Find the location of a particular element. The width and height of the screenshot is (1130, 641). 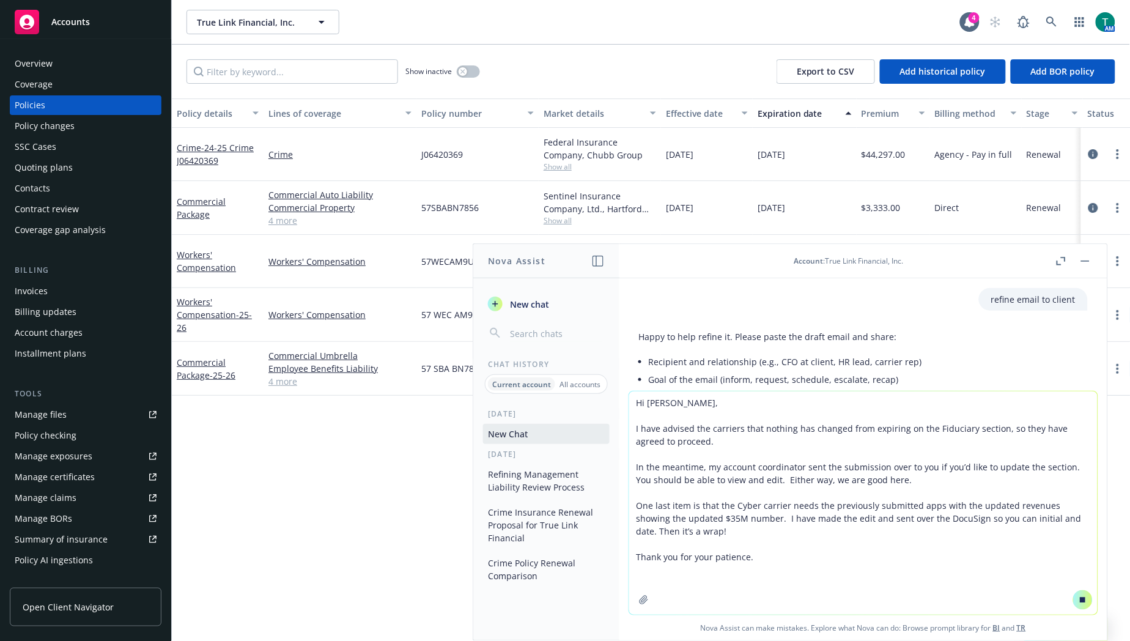

div: Market details is located at coordinates (593, 113).